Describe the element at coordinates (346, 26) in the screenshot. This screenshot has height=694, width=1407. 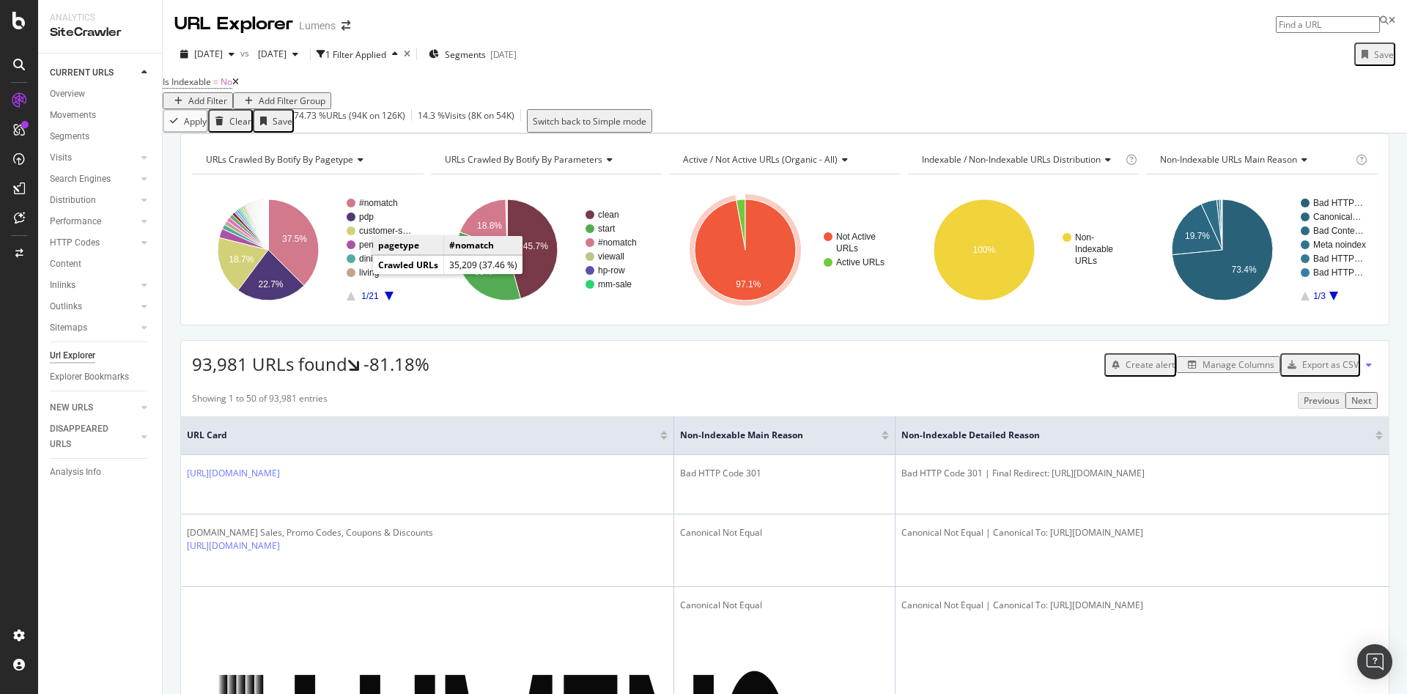
I see `div: arrow-right-arrow-left` at that location.